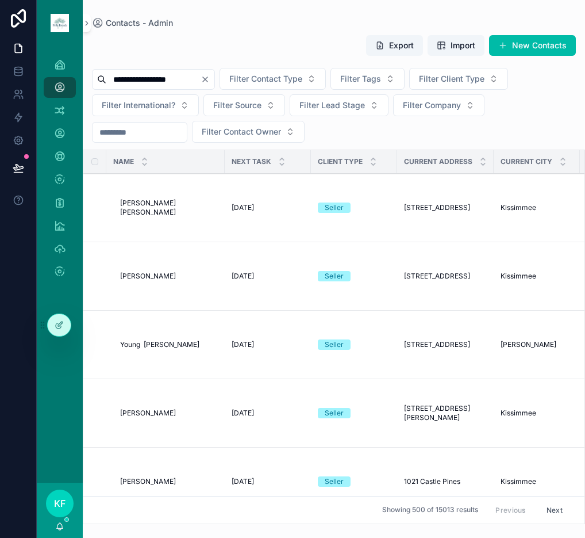 Image resolution: width=585 pixels, height=538 pixels. I want to click on span: Filter Company, so click(432, 105).